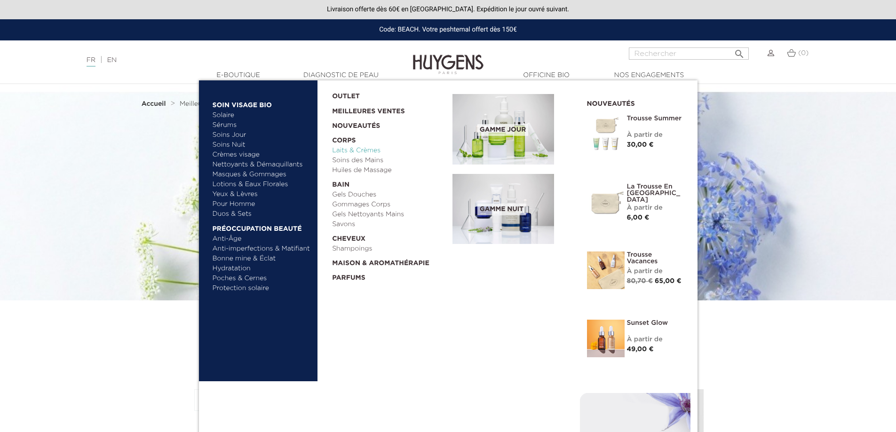 The height and width of the screenshot is (432, 896). What do you see at coordinates (261, 214) in the screenshot?
I see `a: Duos & Sets` at bounding box center [261, 214].